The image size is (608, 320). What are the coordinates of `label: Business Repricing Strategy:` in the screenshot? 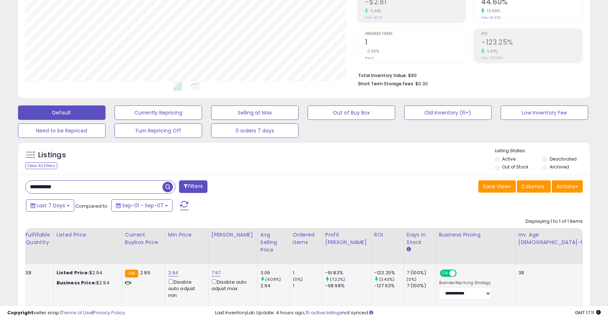 It's located at (465, 283).